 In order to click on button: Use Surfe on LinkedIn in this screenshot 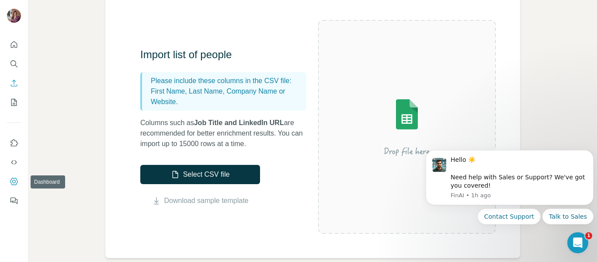, I will do `click(14, 143)`.